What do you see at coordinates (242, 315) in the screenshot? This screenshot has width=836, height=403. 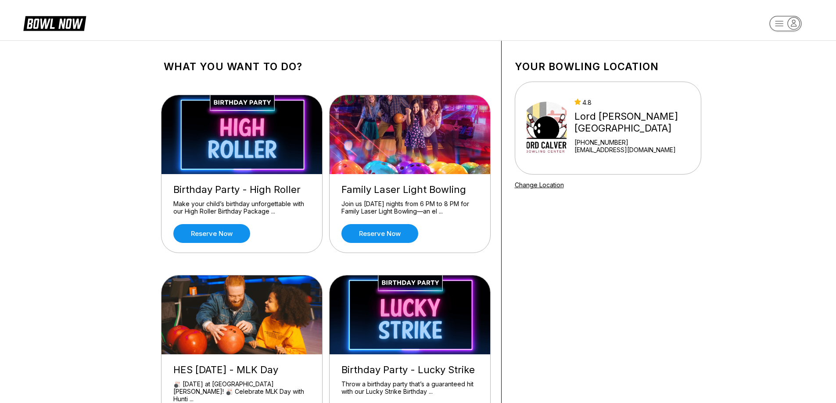 I see `img: HES Spirit Day - MLK Day` at bounding box center [242, 315].